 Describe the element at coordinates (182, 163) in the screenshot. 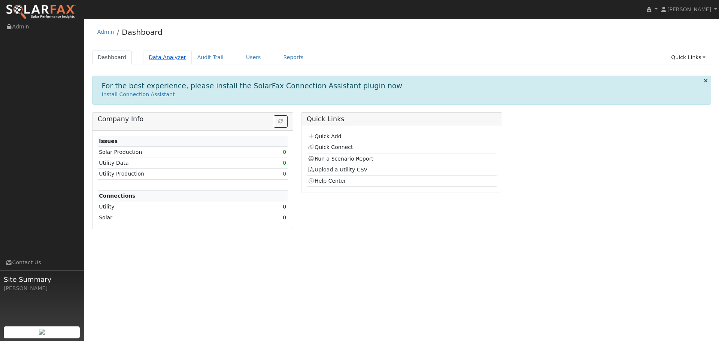

I see `td: Utility Data` at that location.